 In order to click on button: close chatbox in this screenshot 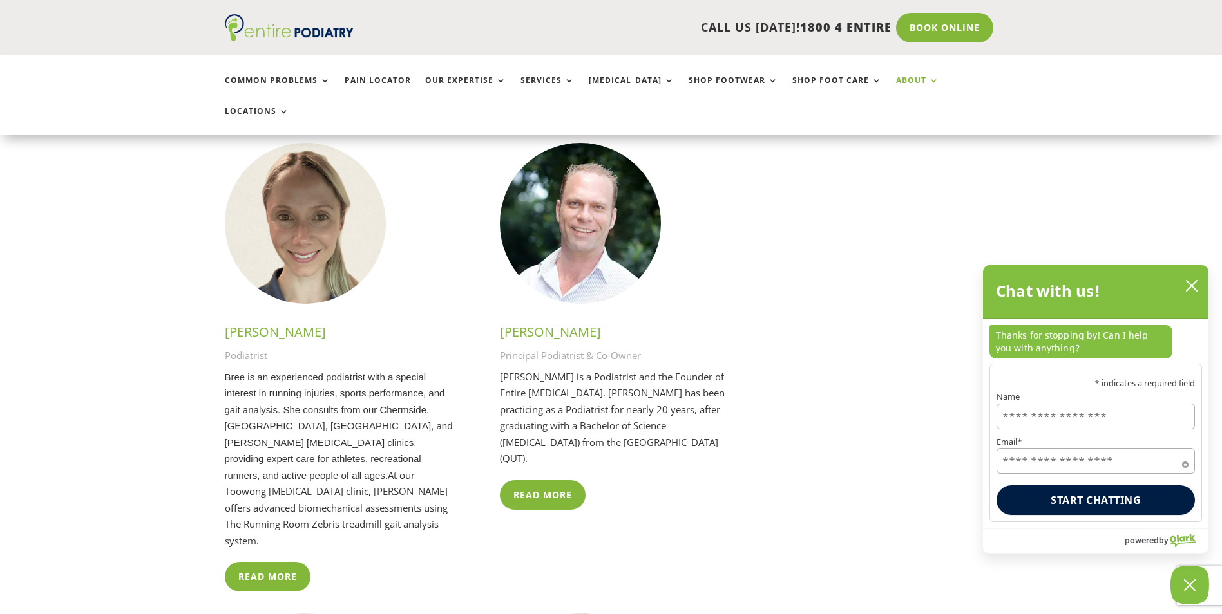, I will do `click(1191, 286)`.